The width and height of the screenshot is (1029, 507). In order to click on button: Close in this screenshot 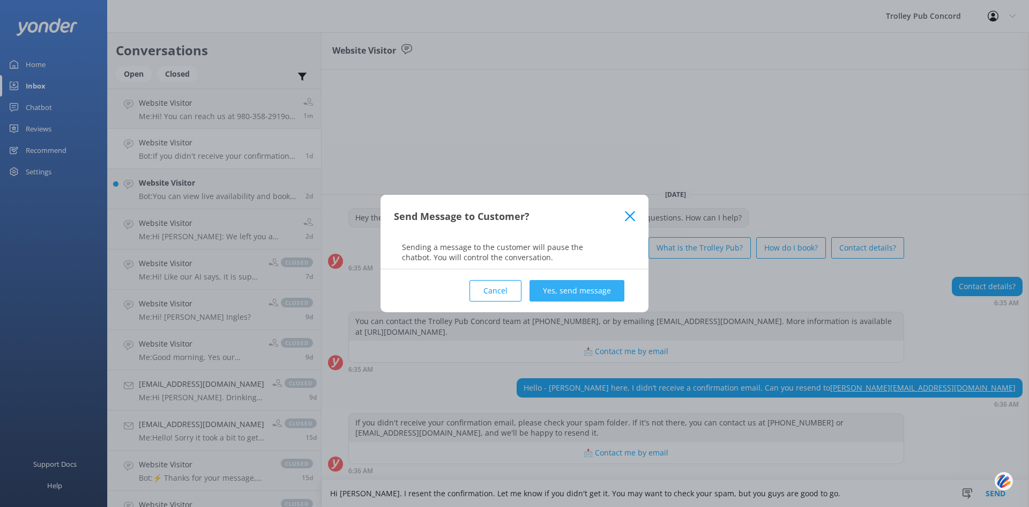, I will do `click(630, 216)`.